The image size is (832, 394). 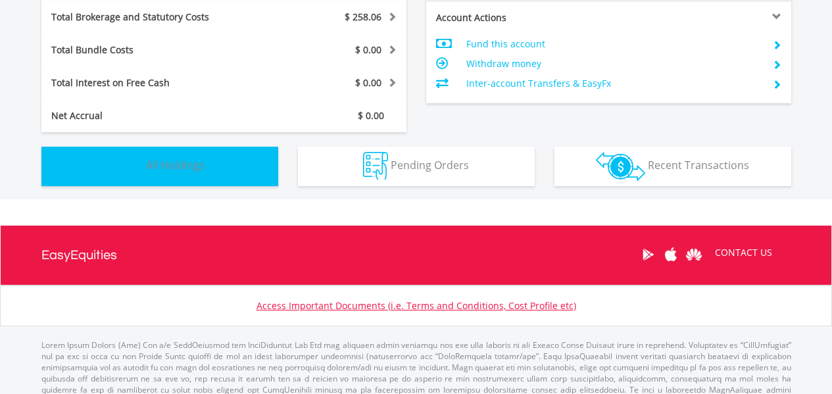 What do you see at coordinates (79, 255) in the screenshot?
I see `a: EasyEquities` at bounding box center [79, 255].